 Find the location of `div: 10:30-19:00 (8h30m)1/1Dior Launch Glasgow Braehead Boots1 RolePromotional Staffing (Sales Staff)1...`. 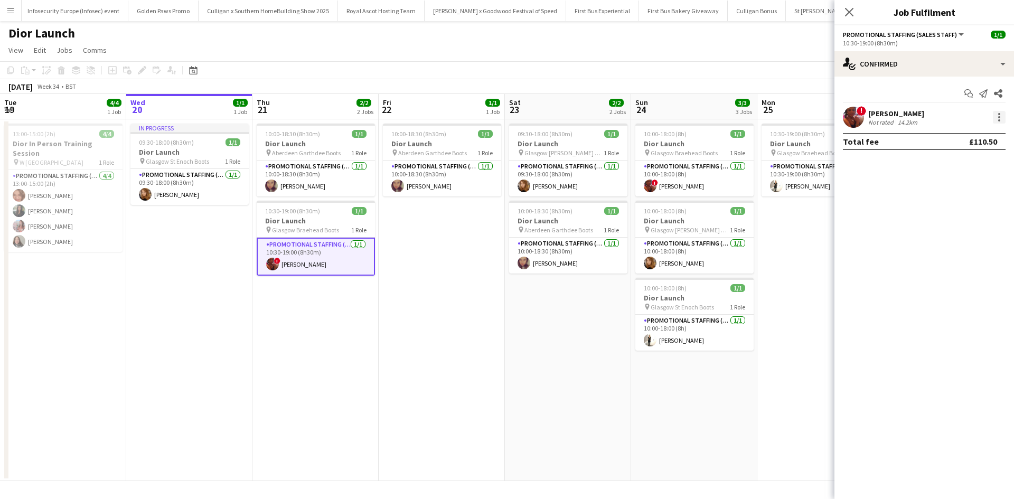

div: 10:30-19:00 (8h30m)1/1Dior Launch Glasgow Braehead Boots1 RolePromotional Staffing (Sales Staff)1... is located at coordinates (821, 160).